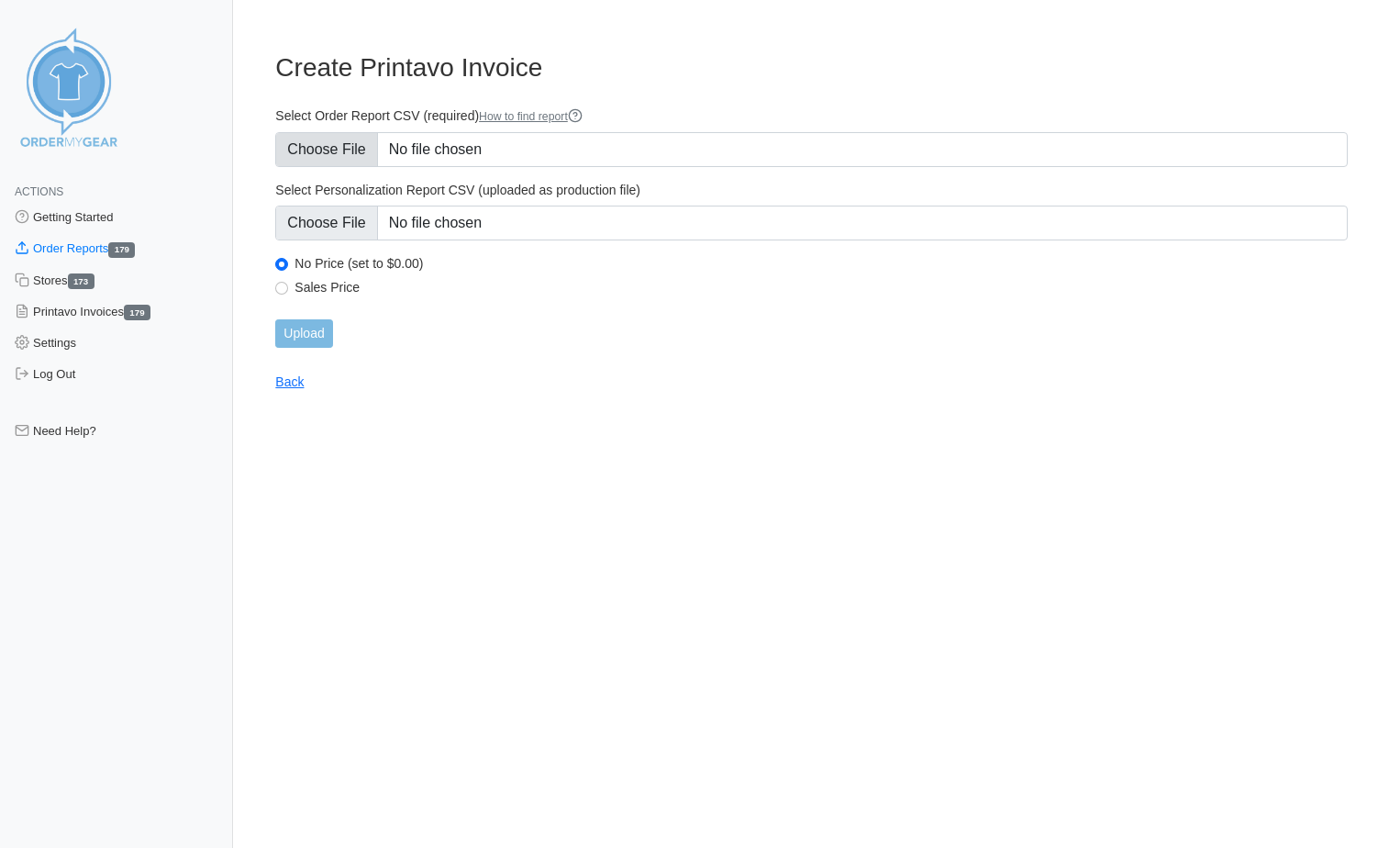 The width and height of the screenshot is (1400, 848). Describe the element at coordinates (822, 287) in the screenshot. I see `label: Sales Price` at that location.